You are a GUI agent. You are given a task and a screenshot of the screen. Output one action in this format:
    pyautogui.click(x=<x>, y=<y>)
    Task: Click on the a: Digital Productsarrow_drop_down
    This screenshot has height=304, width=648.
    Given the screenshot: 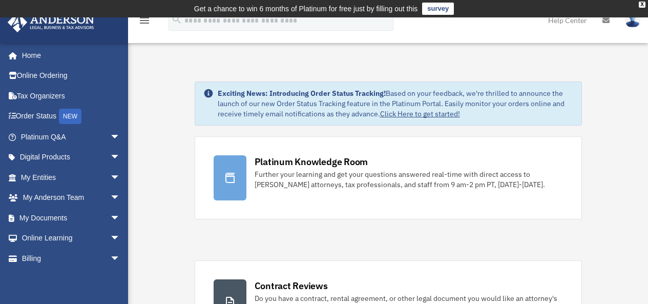 What is the action you would take?
    pyautogui.click(x=71, y=157)
    